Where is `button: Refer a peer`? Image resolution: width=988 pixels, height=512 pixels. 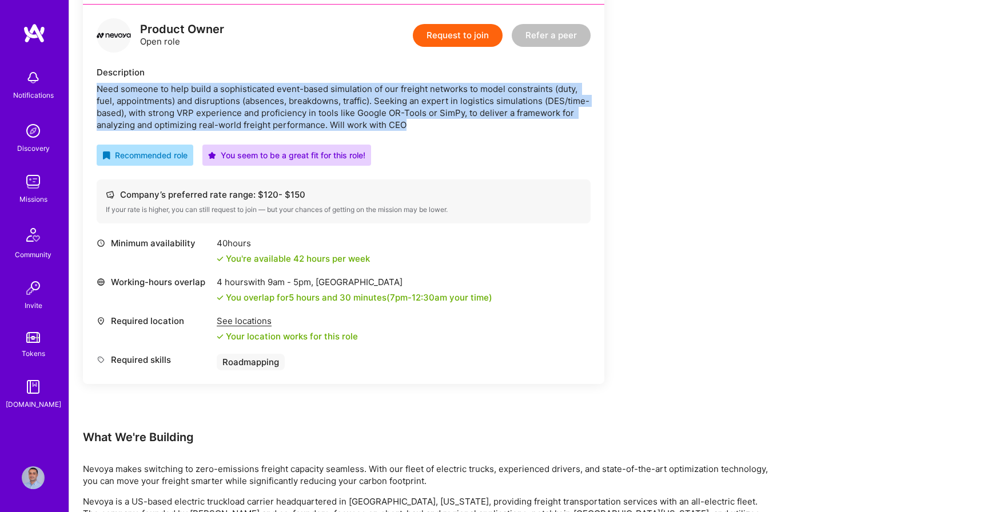 button: Refer a peer is located at coordinates (551, 35).